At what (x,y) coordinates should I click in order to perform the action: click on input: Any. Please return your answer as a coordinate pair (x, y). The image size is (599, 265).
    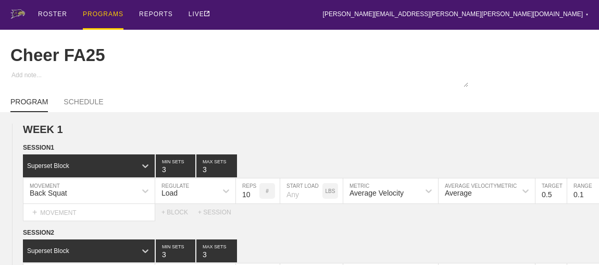
    Looking at the image, I should click on (301, 191).